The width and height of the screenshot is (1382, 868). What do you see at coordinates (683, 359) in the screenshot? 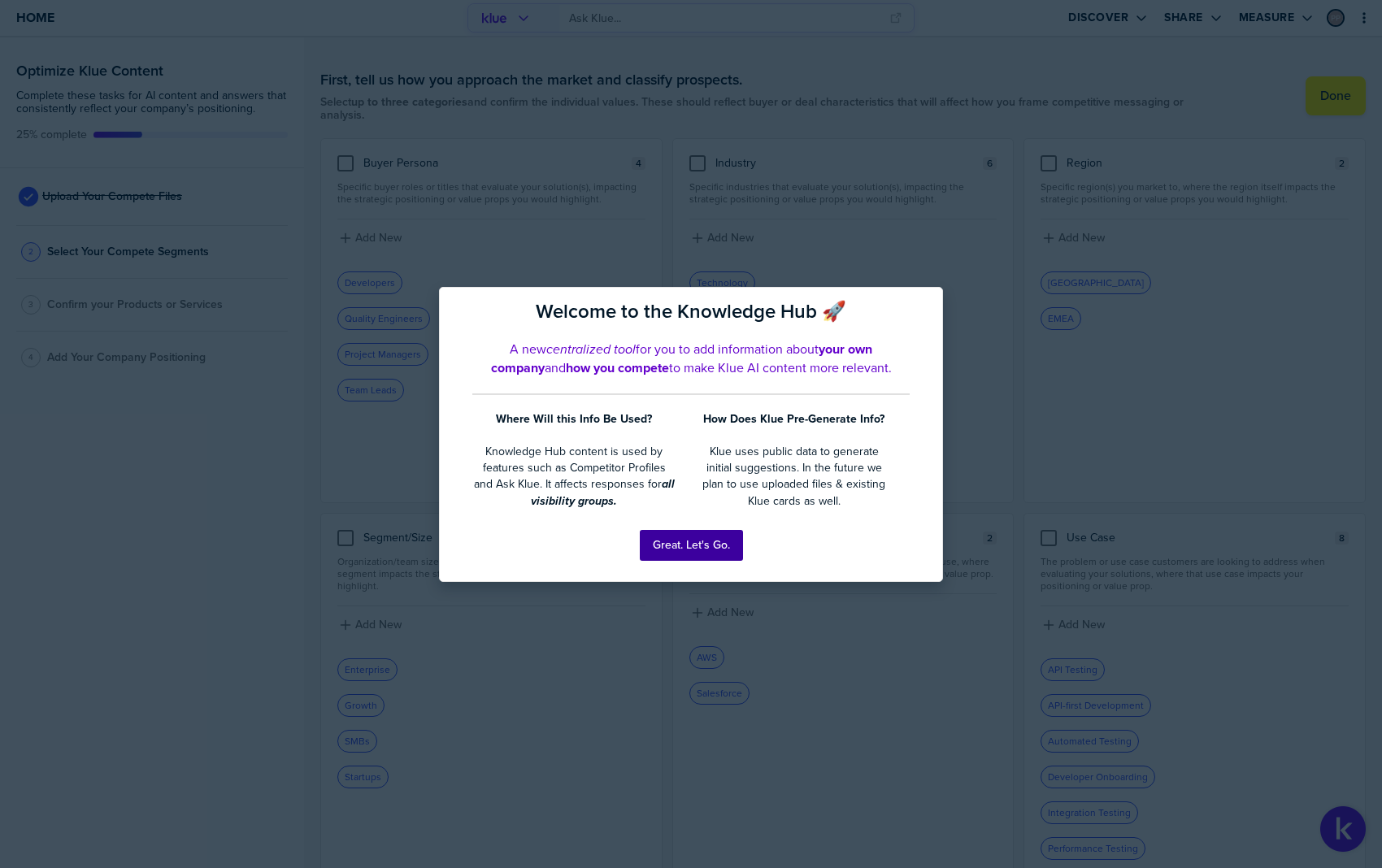
I see `strong: your own company` at bounding box center [683, 359].